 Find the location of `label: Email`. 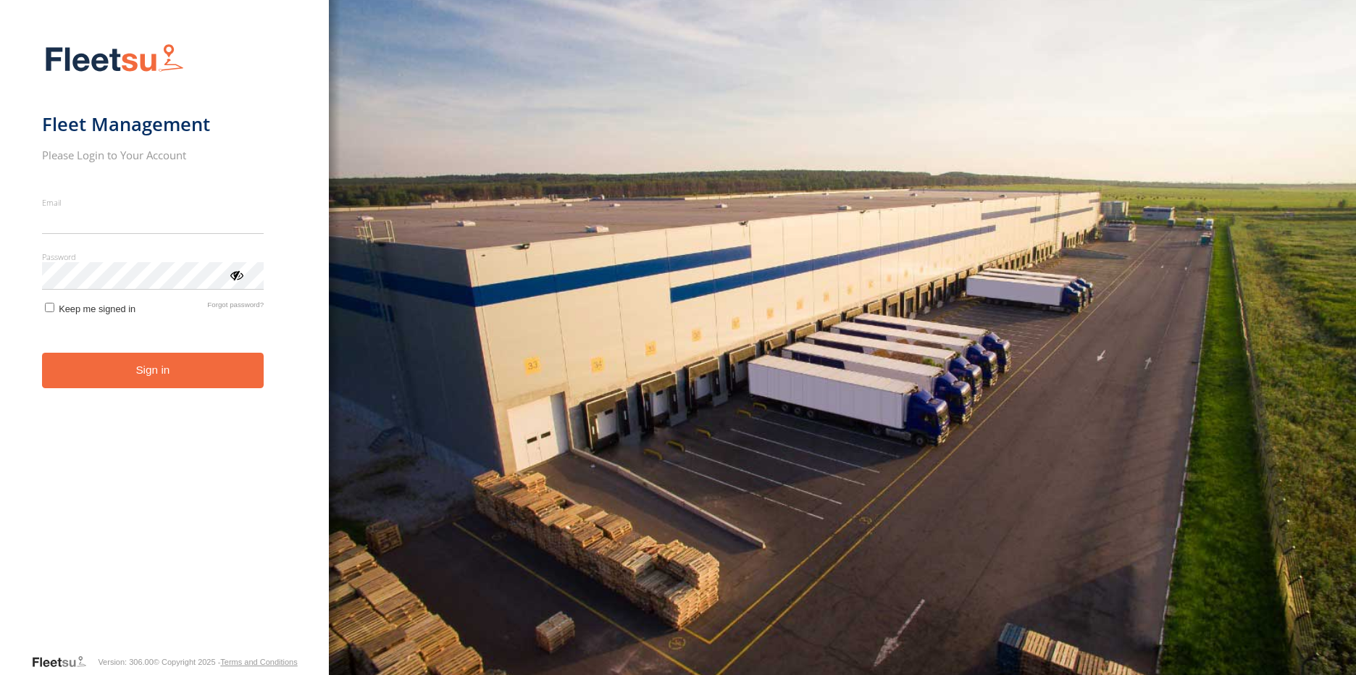

label: Email is located at coordinates (153, 202).